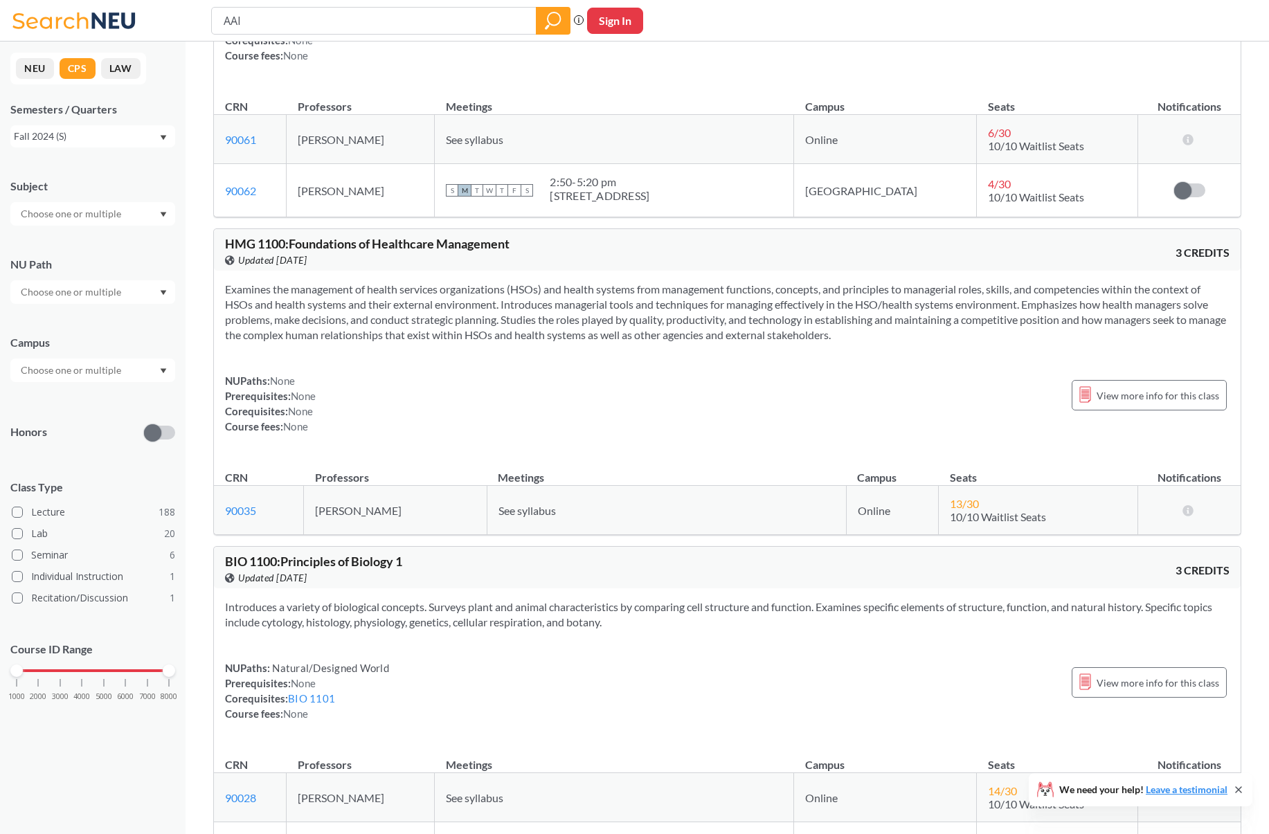  I want to click on label: Recitation/Discussion, so click(93, 598).